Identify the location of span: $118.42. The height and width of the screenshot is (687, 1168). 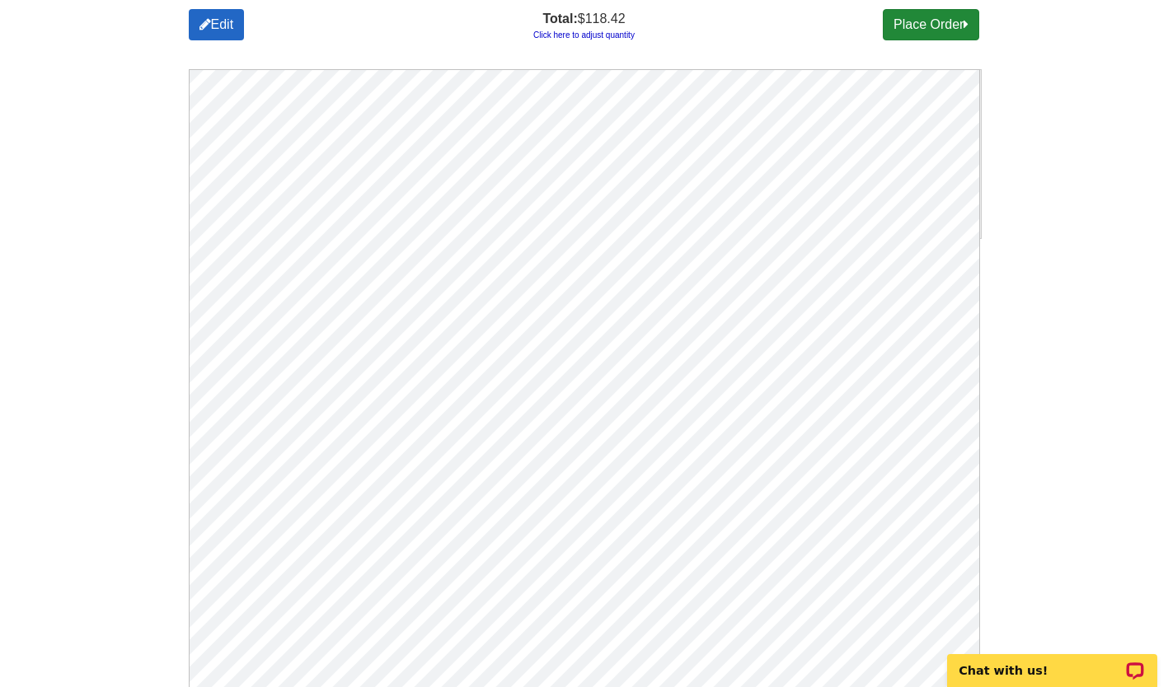
(583, 18).